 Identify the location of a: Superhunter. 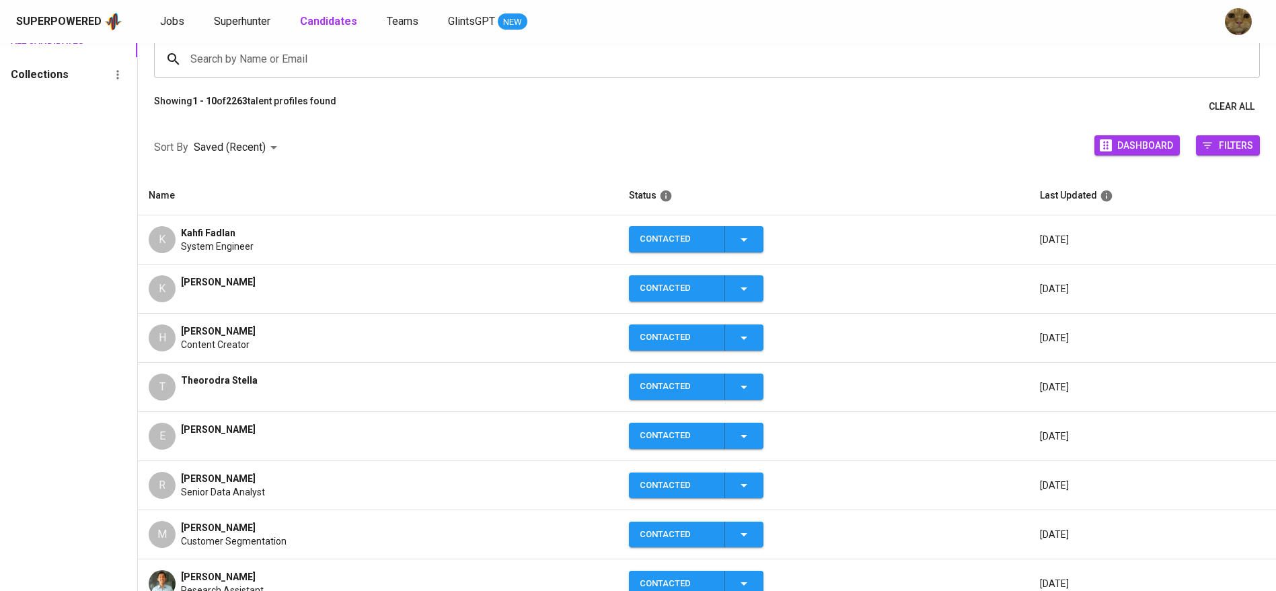
(244, 22).